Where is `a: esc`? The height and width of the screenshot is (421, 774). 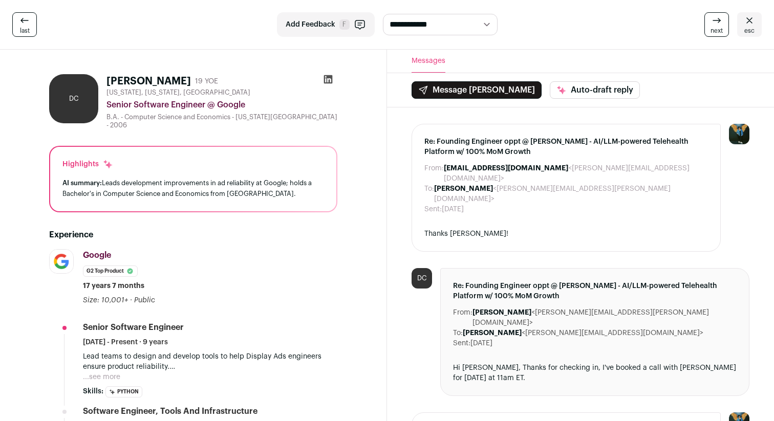 a: esc is located at coordinates (749, 25).